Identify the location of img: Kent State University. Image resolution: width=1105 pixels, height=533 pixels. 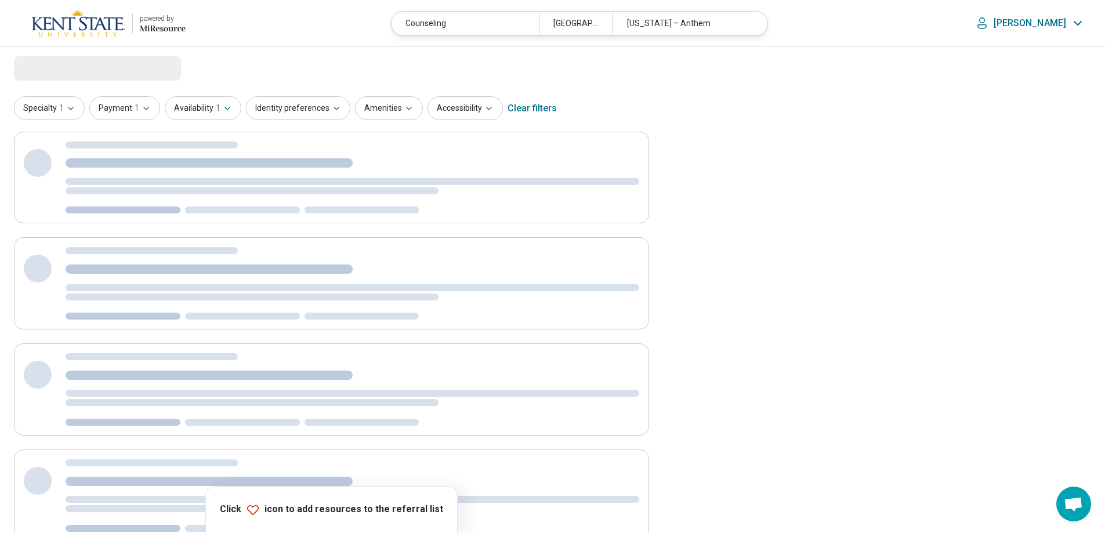
(78, 23).